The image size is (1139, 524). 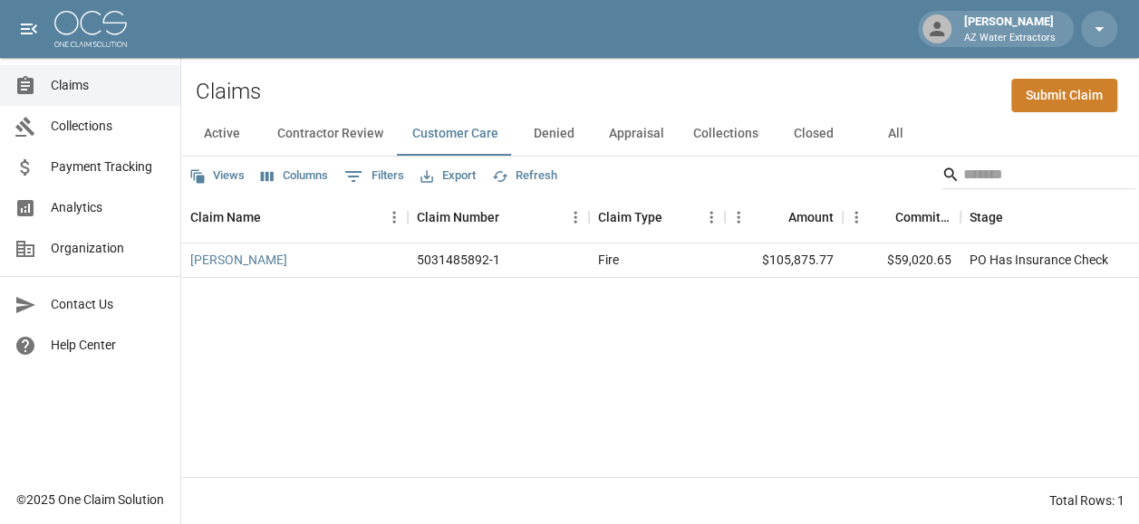 What do you see at coordinates (90, 500) in the screenshot?
I see `div: © 2025 One Claim Solution` at bounding box center [90, 500].